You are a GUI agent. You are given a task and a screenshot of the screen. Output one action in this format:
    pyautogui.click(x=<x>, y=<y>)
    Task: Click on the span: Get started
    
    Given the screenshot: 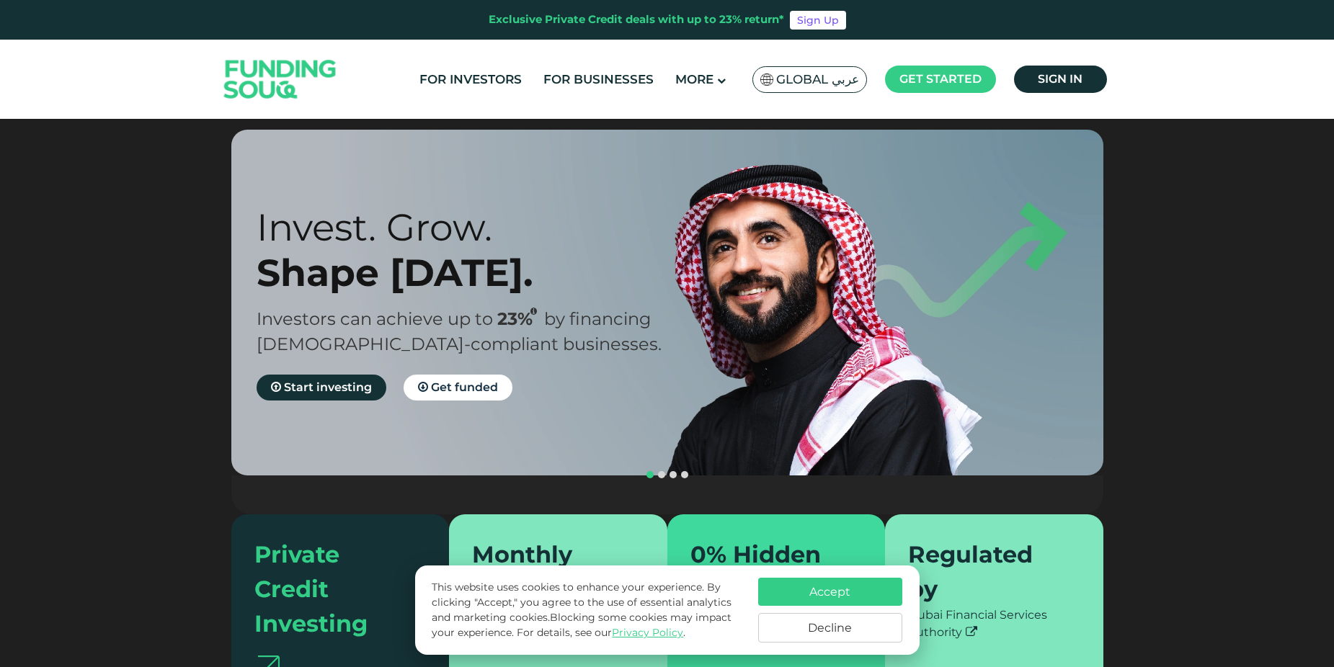 What is the action you would take?
    pyautogui.click(x=940, y=79)
    